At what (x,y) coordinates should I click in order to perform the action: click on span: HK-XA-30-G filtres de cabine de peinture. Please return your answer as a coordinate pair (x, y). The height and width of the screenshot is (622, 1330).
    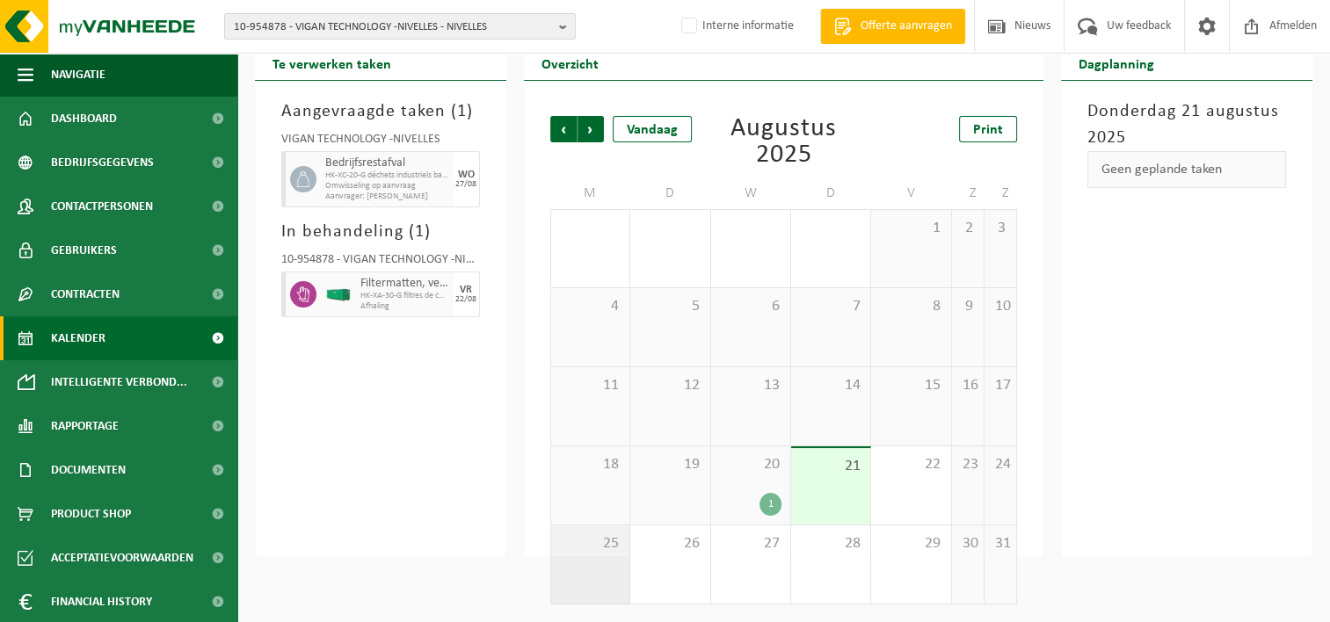
    Looking at the image, I should click on (404, 296).